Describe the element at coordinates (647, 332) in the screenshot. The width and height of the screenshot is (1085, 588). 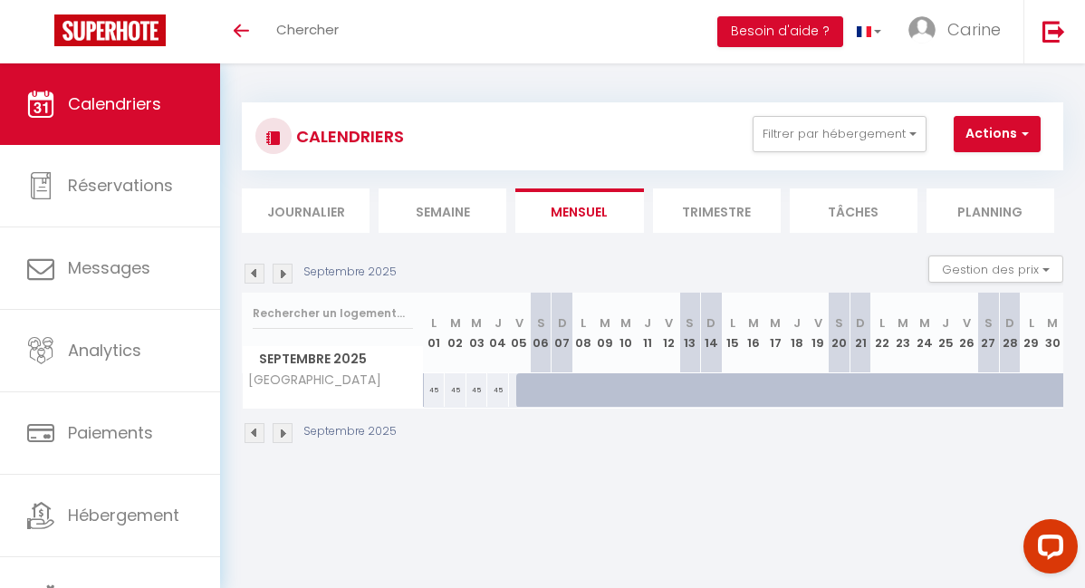
I see `th: 11` at that location.